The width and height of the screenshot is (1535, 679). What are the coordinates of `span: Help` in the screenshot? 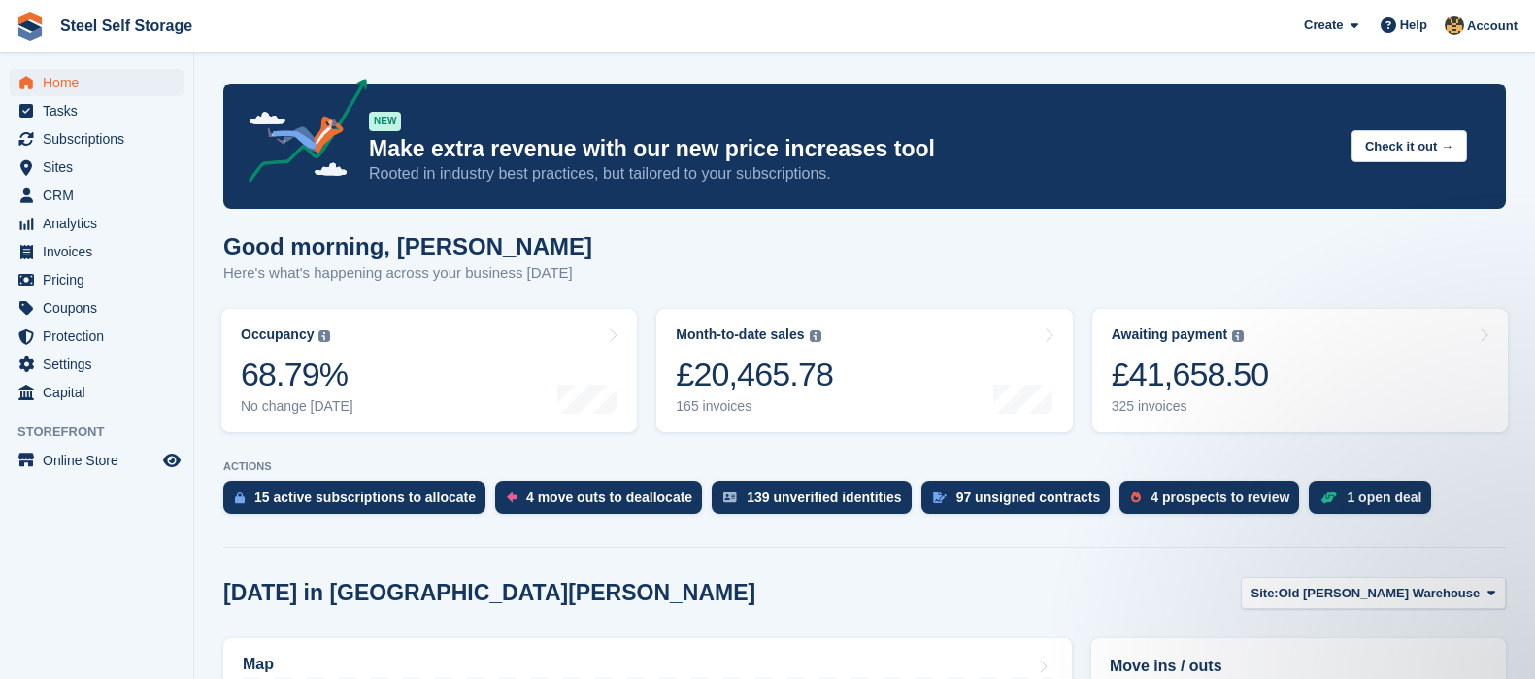 It's located at (1413, 25).